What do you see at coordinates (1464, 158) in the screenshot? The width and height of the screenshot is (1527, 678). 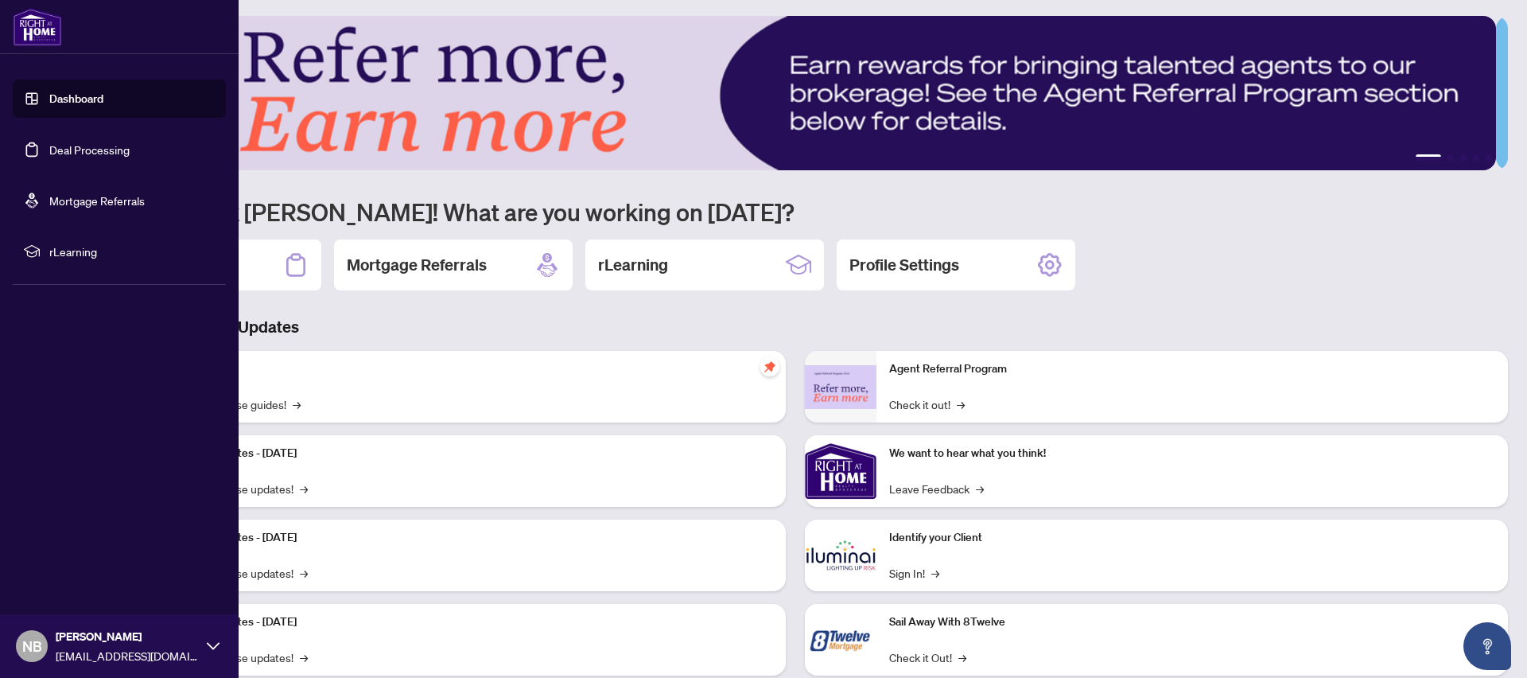 I see `button: 3` at bounding box center [1464, 158].